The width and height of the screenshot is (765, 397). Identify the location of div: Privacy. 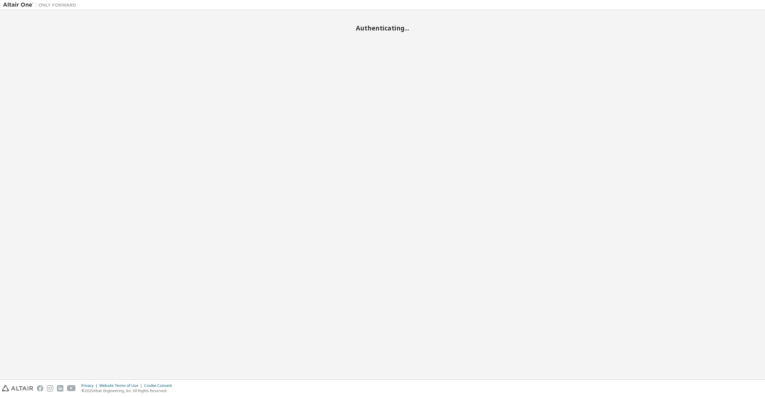
(90, 386).